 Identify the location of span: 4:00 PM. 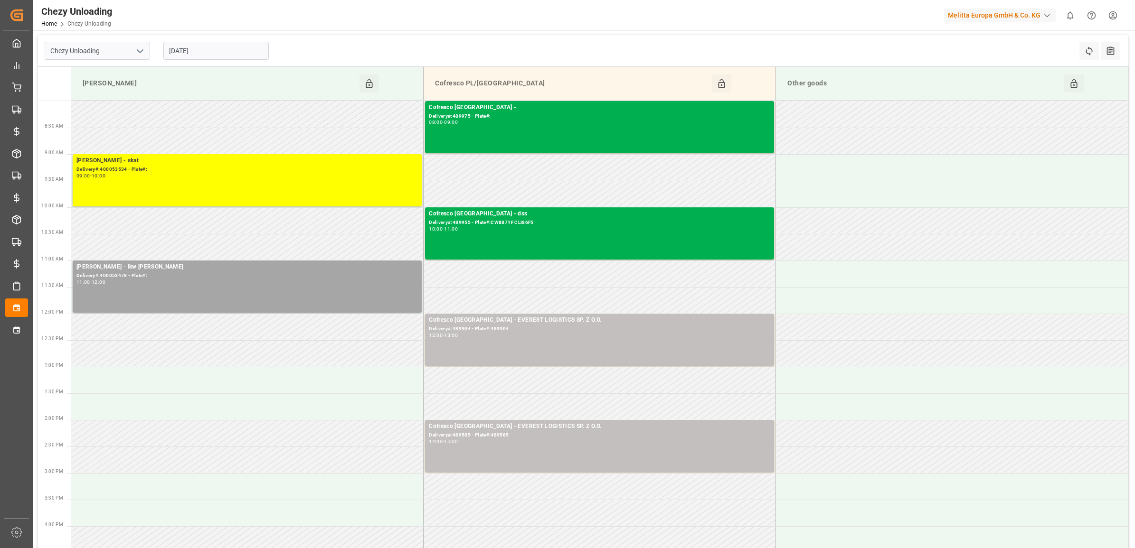
(54, 525).